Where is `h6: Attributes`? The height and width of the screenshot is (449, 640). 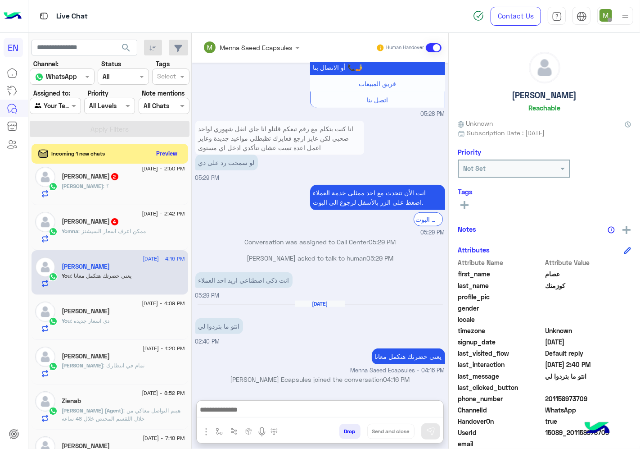
h6: Attributes is located at coordinates (474, 250).